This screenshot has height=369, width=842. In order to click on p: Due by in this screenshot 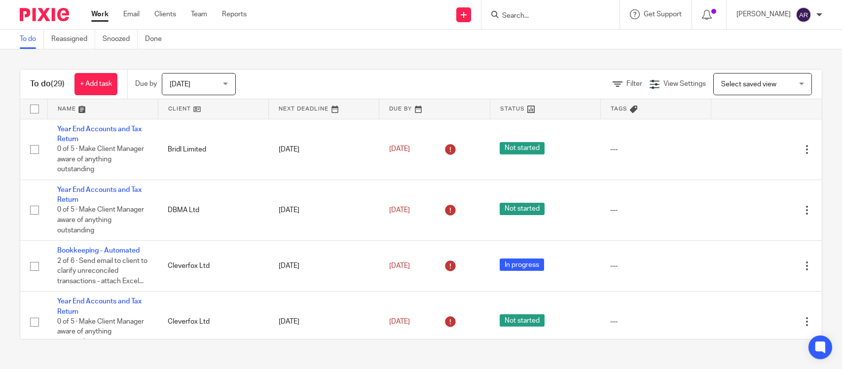, I will do `click(146, 84)`.